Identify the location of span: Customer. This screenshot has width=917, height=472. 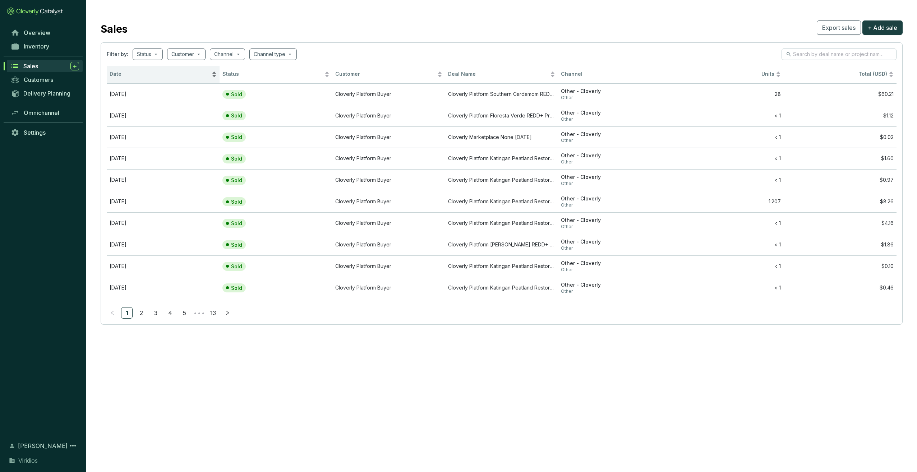
(386, 74).